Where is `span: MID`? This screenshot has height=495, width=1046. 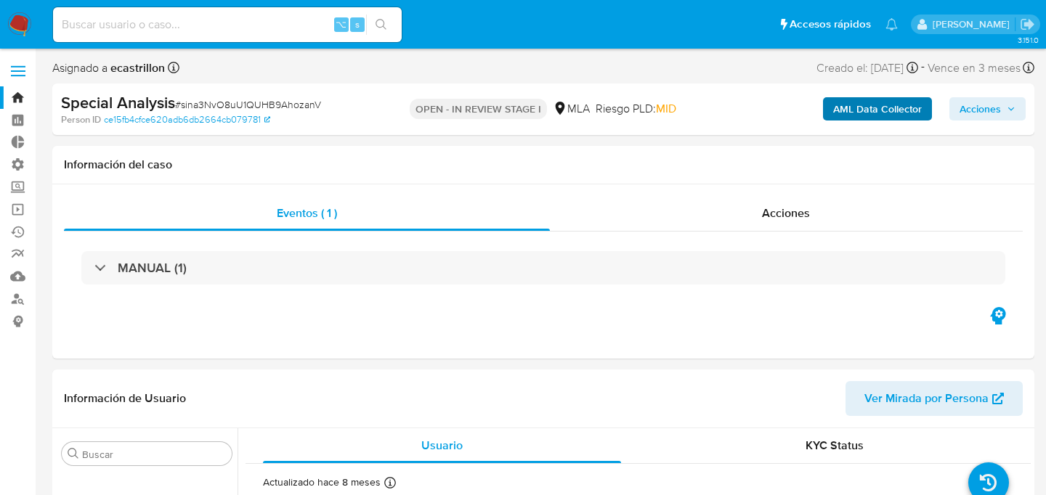
span: MID is located at coordinates (666, 108).